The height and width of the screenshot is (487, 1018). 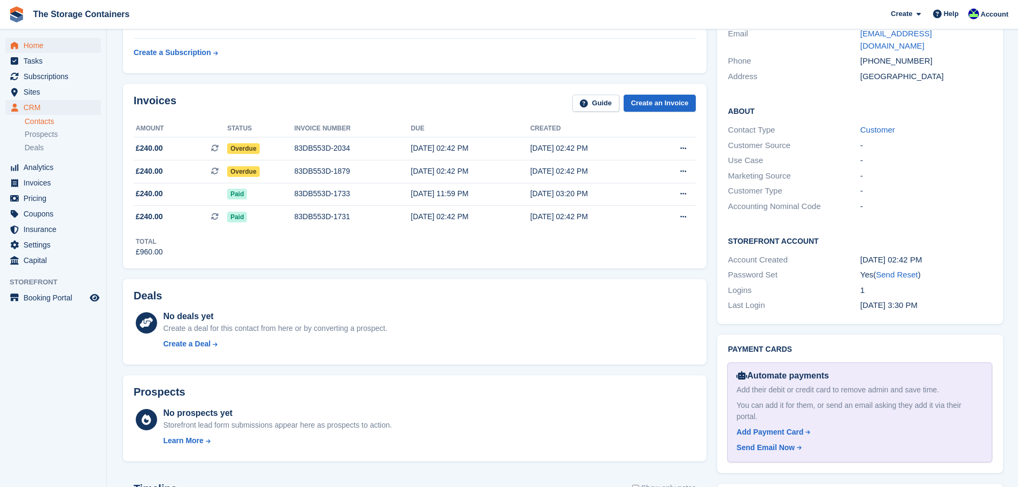 What do you see at coordinates (596, 103) in the screenshot?
I see `a: Guide` at bounding box center [596, 103].